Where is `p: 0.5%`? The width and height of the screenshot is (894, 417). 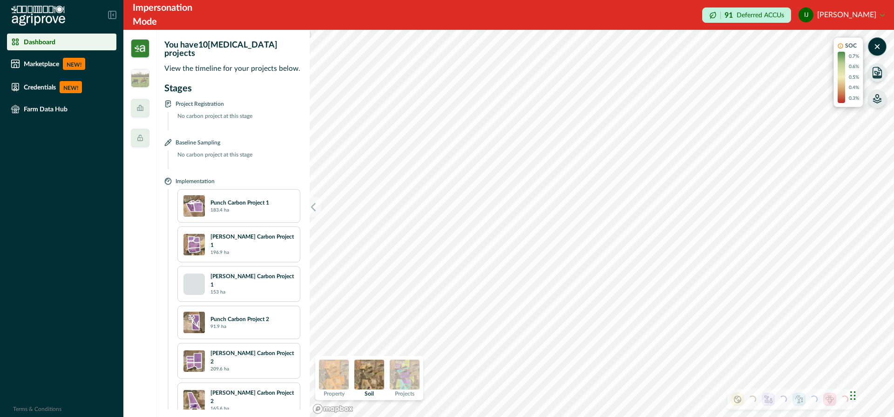
p: 0.5% is located at coordinates (854, 77).